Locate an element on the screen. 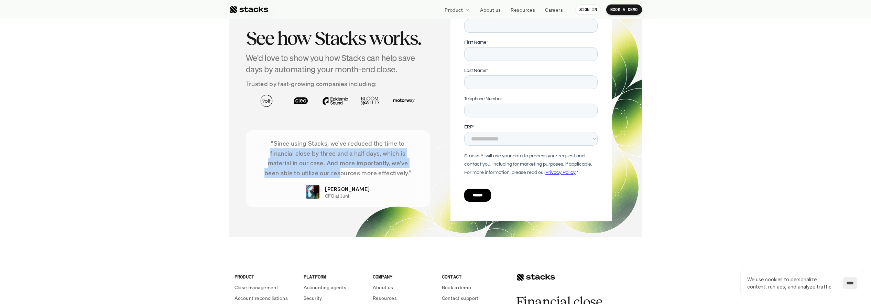 Image resolution: width=871 pixels, height=304 pixels. p: COMPANY is located at coordinates (403, 276).